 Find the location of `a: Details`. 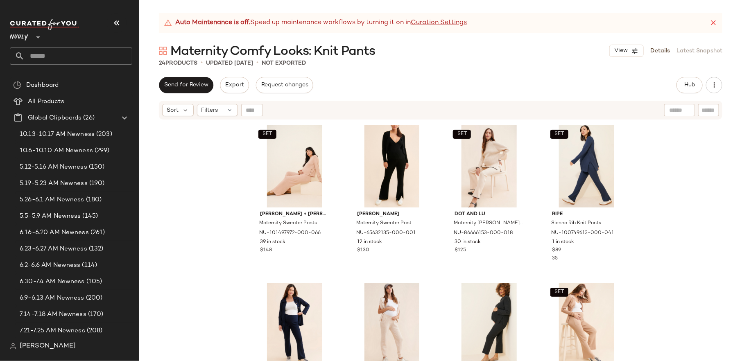

a: Details is located at coordinates (660, 51).